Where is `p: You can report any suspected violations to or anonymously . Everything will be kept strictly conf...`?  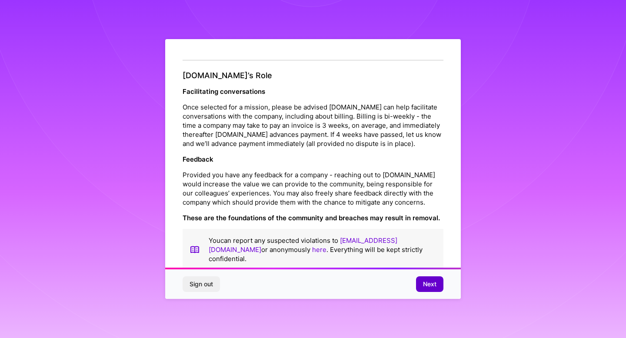 p: You can report any suspected violations to or anonymously . Everything will be kept strictly conf... is located at coordinates (322, 249).